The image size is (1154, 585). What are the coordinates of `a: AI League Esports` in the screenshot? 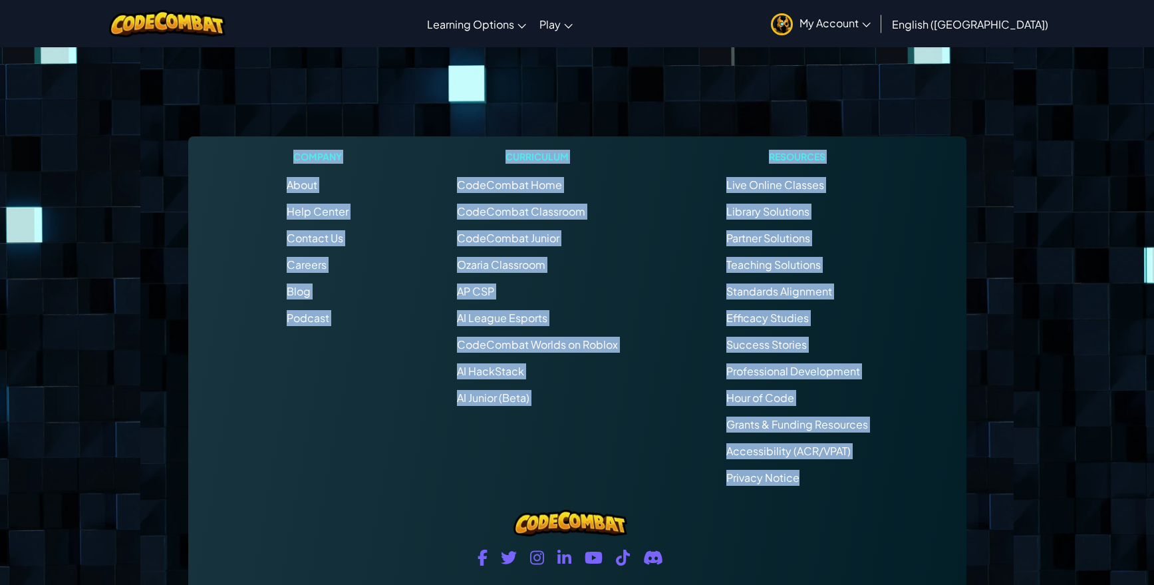 It's located at (502, 317).